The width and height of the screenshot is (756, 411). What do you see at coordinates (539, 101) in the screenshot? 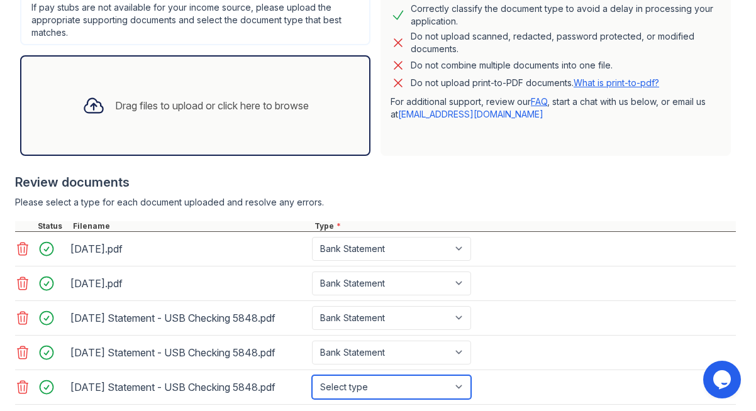
I see `a: FAQ` at bounding box center [539, 101].